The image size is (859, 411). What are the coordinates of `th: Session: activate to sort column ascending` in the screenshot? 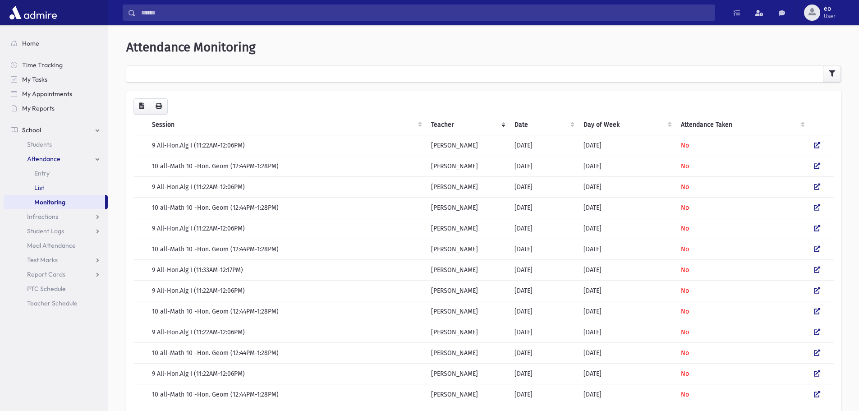 It's located at (286, 125).